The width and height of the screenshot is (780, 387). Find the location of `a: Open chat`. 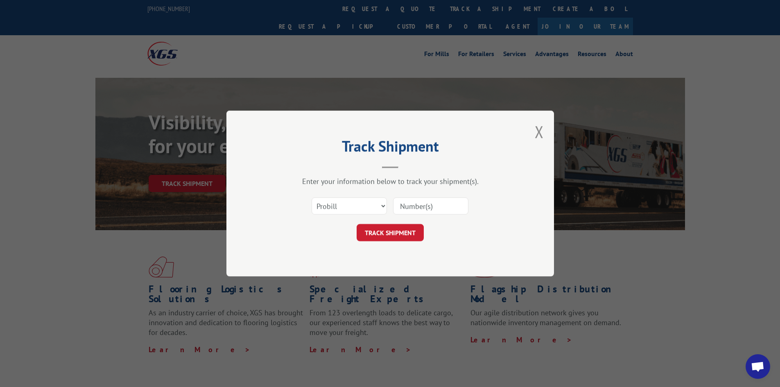

a: Open chat is located at coordinates (758, 366).